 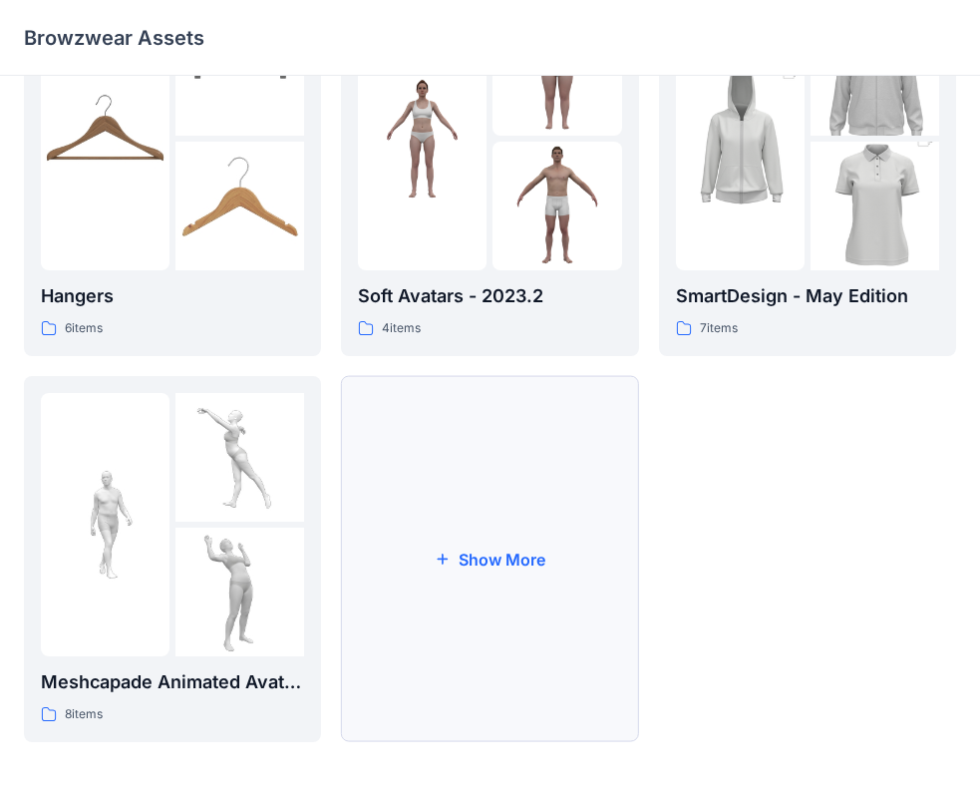 What do you see at coordinates (719, 328) in the screenshot?
I see `p: 7 items` at bounding box center [719, 328].